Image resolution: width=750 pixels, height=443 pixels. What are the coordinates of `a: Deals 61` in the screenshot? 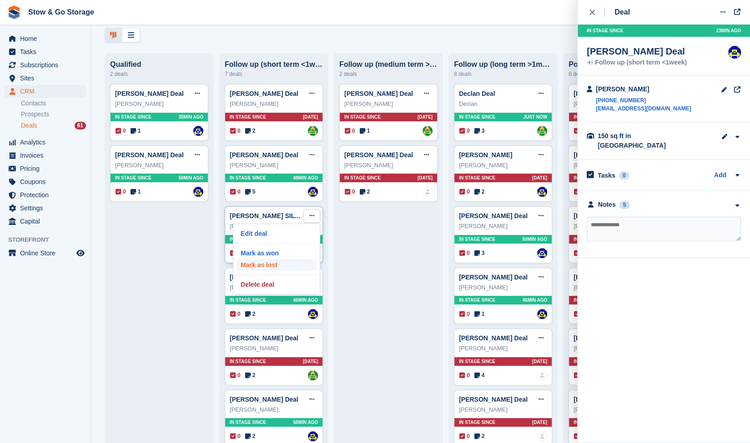 It's located at (53, 126).